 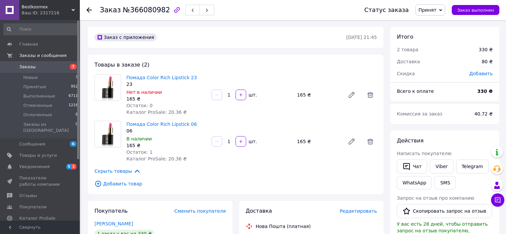 What do you see at coordinates (73, 96) in the screenshot?
I see `span: 6711` at bounding box center [73, 96].